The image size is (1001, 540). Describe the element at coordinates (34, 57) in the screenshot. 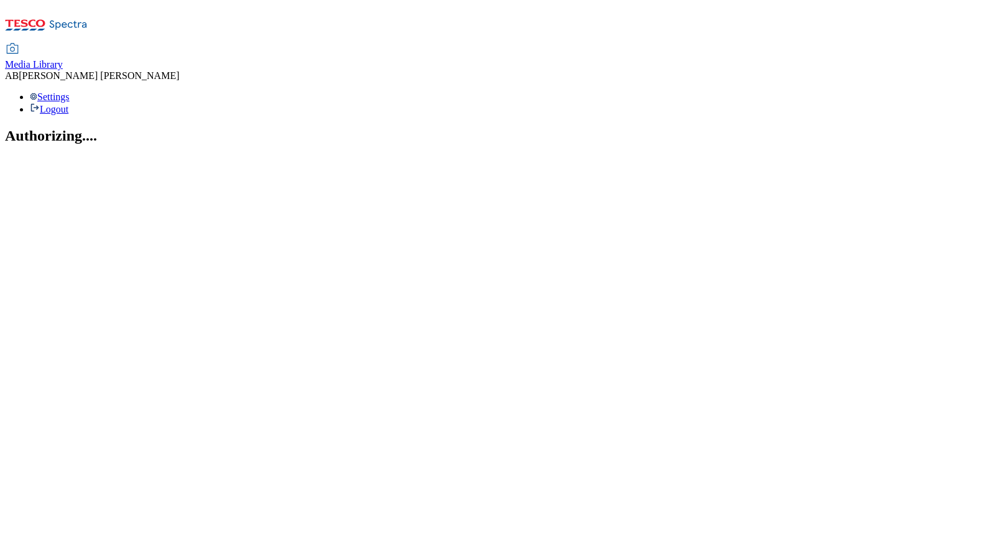

I see `a: Media Library` at that location.